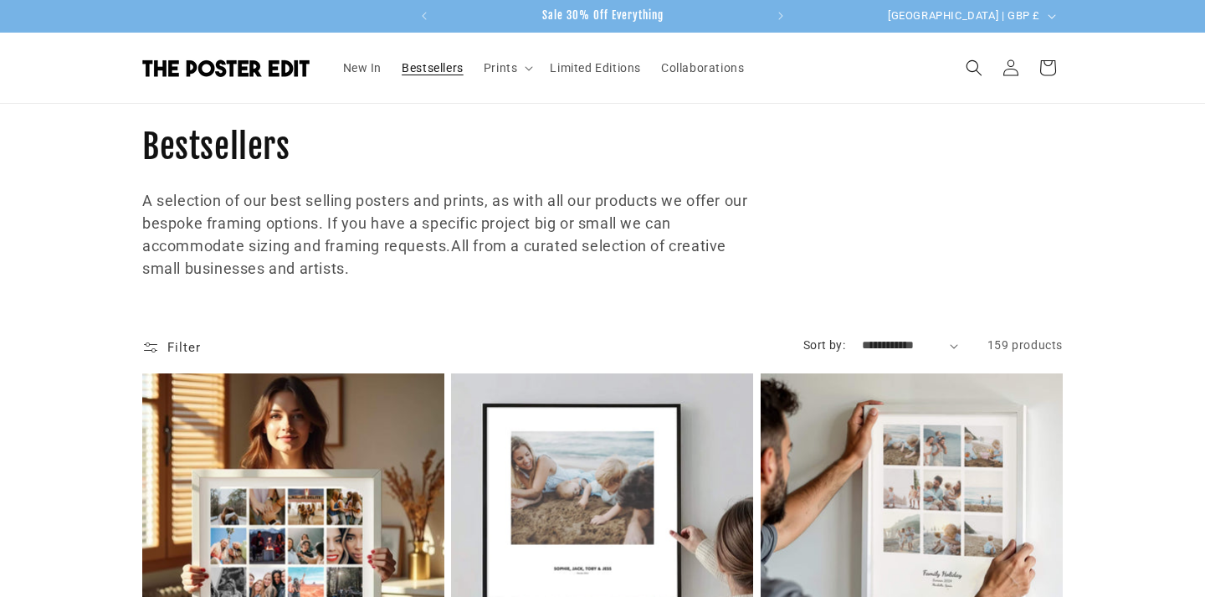  I want to click on span: Filter, so click(184, 347).